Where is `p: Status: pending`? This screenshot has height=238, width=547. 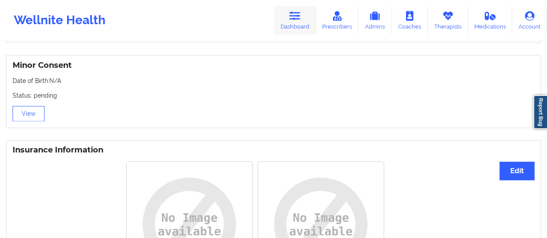 p: Status: pending is located at coordinates (273, 96).